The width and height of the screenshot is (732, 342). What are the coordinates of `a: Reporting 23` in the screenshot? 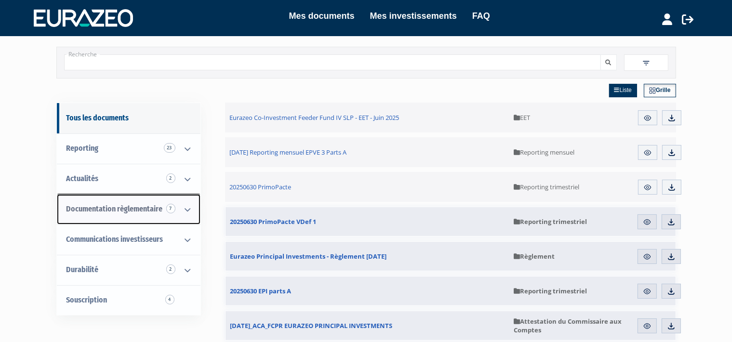 It's located at (129, 148).